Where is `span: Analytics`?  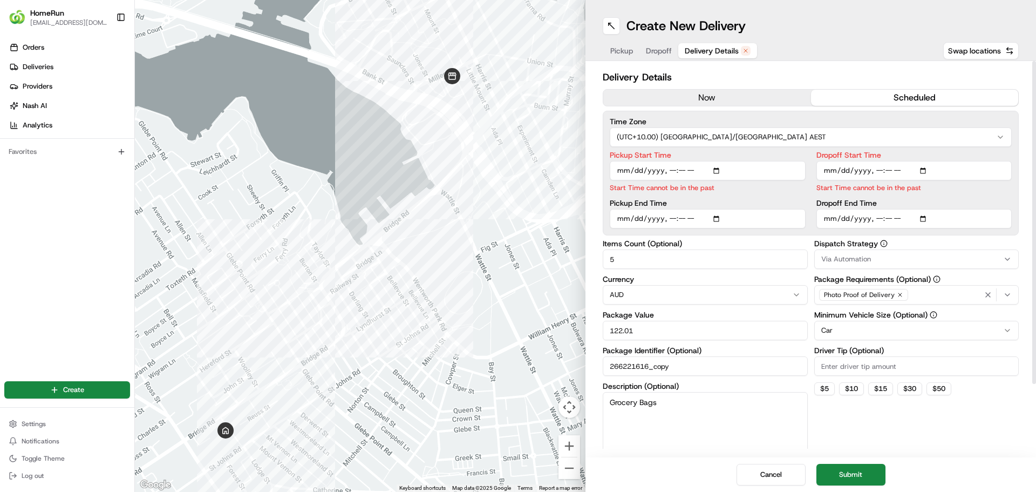
span: Analytics is located at coordinates (37, 125).